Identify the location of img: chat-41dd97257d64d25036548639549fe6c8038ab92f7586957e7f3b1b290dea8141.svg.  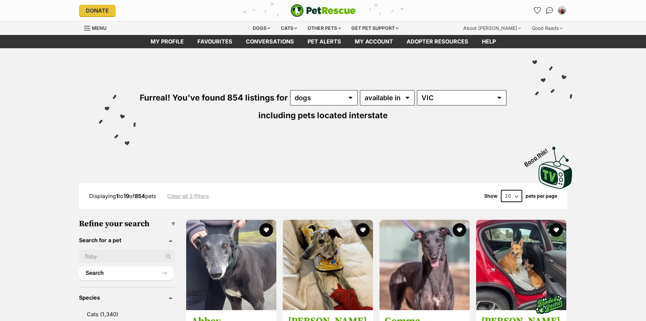
(550, 11).